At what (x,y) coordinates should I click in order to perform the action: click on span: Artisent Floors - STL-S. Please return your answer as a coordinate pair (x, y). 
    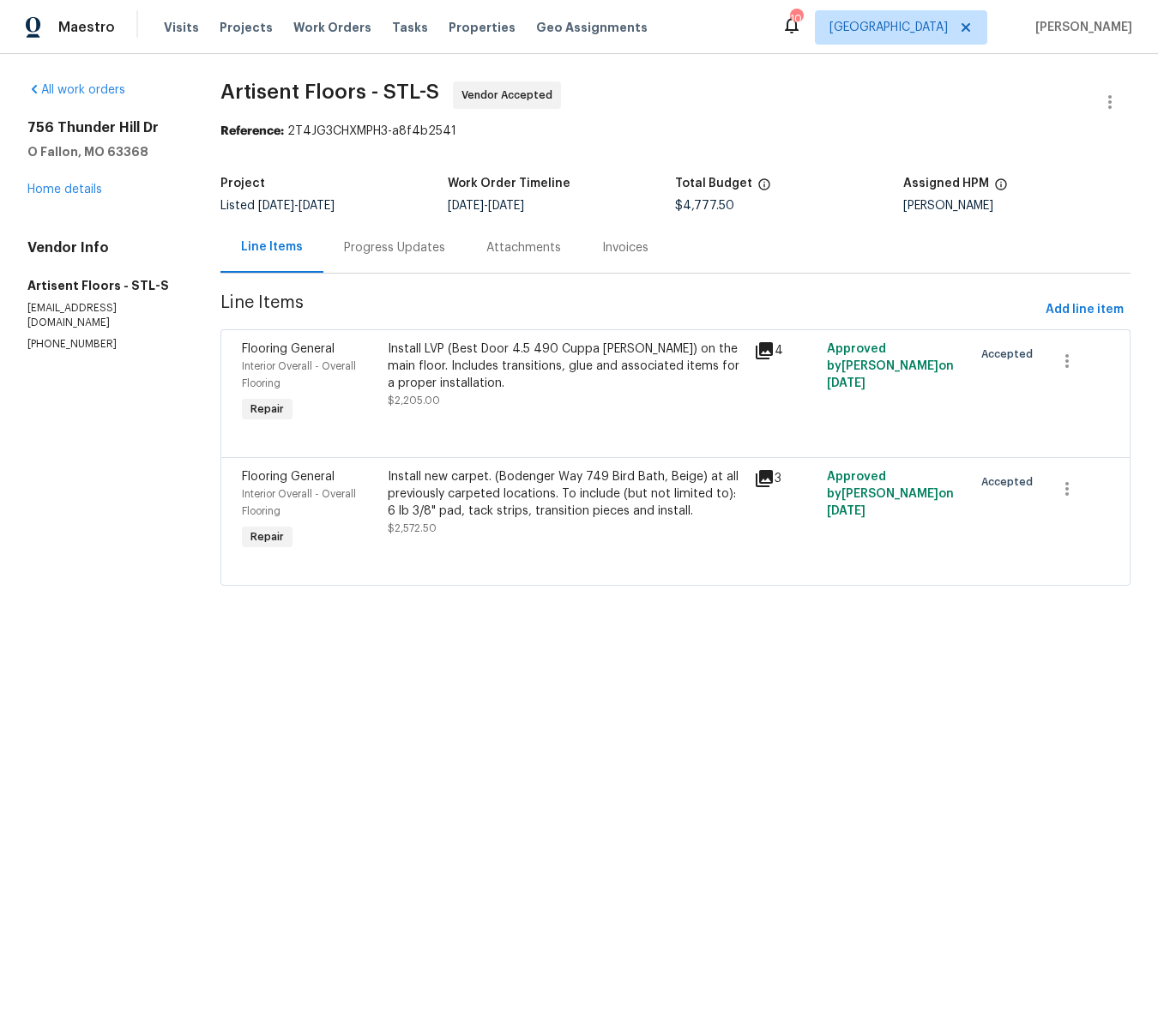
    Looking at the image, I should click on (329, 92).